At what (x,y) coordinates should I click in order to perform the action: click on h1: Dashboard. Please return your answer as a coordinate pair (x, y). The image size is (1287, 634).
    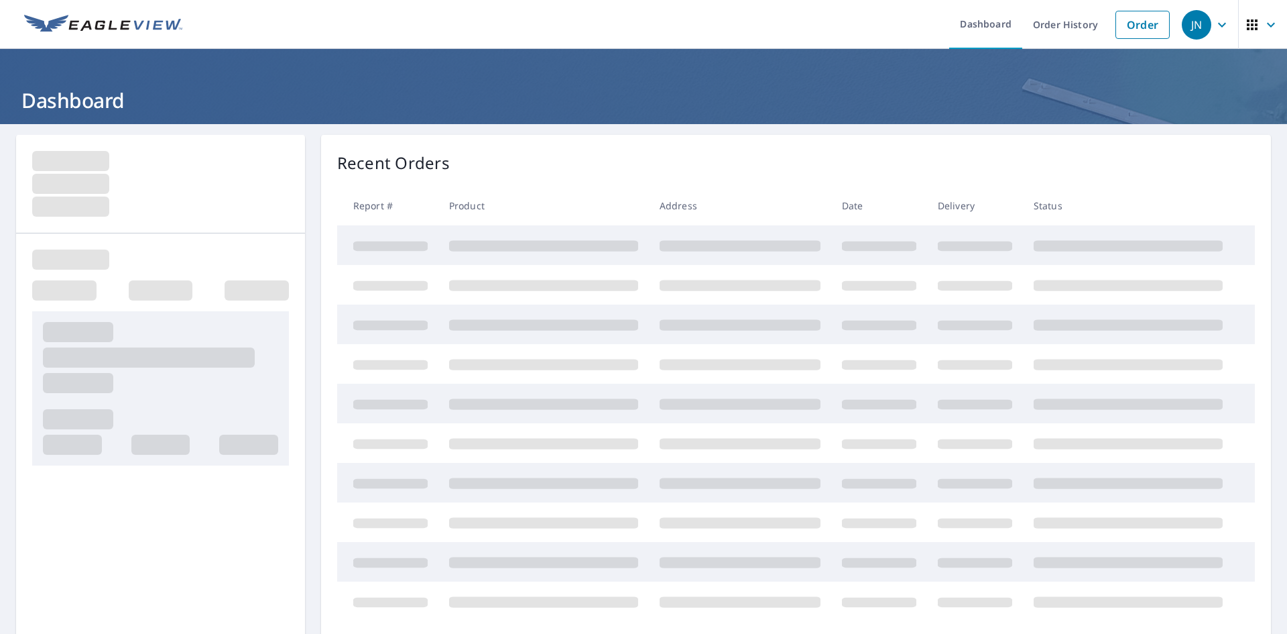
    Looking at the image, I should click on (644, 100).